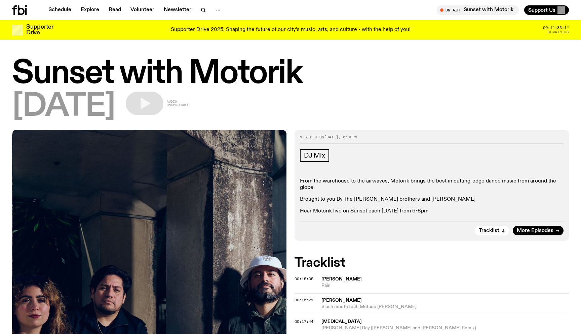 The height and width of the screenshot is (334, 581). I want to click on span: Audio unavailable, so click(178, 103).